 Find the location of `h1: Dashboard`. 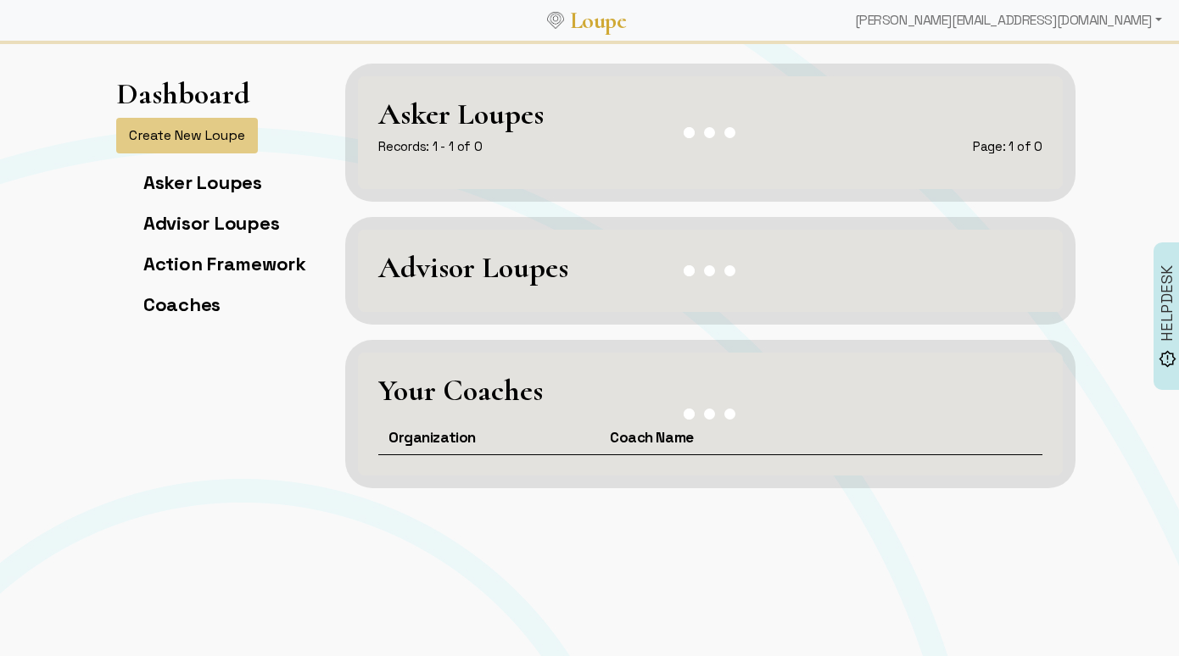

h1: Dashboard is located at coordinates (183, 93).